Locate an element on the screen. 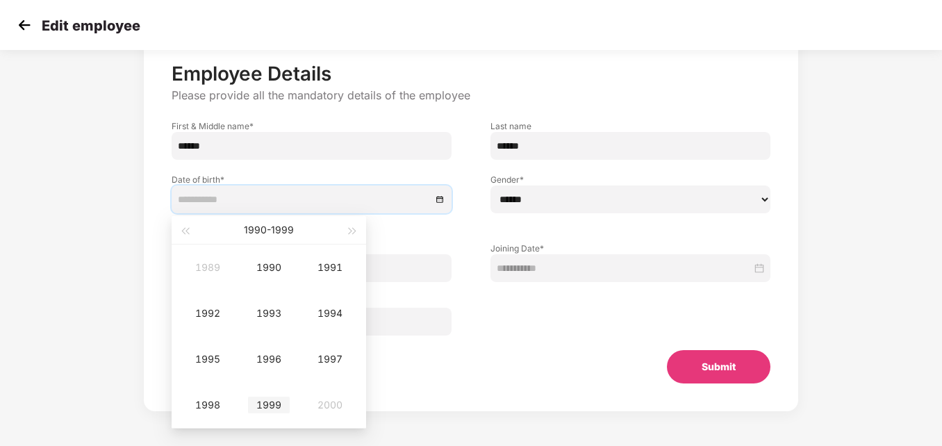 The image size is (942, 446). div: 1996 is located at coordinates (269, 359).